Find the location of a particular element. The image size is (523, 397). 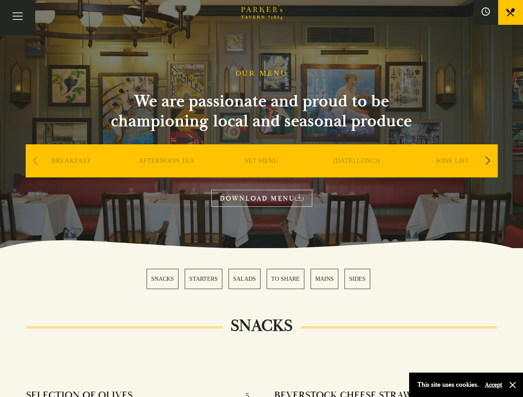

a: 4 / 6 is located at coordinates (285, 279).